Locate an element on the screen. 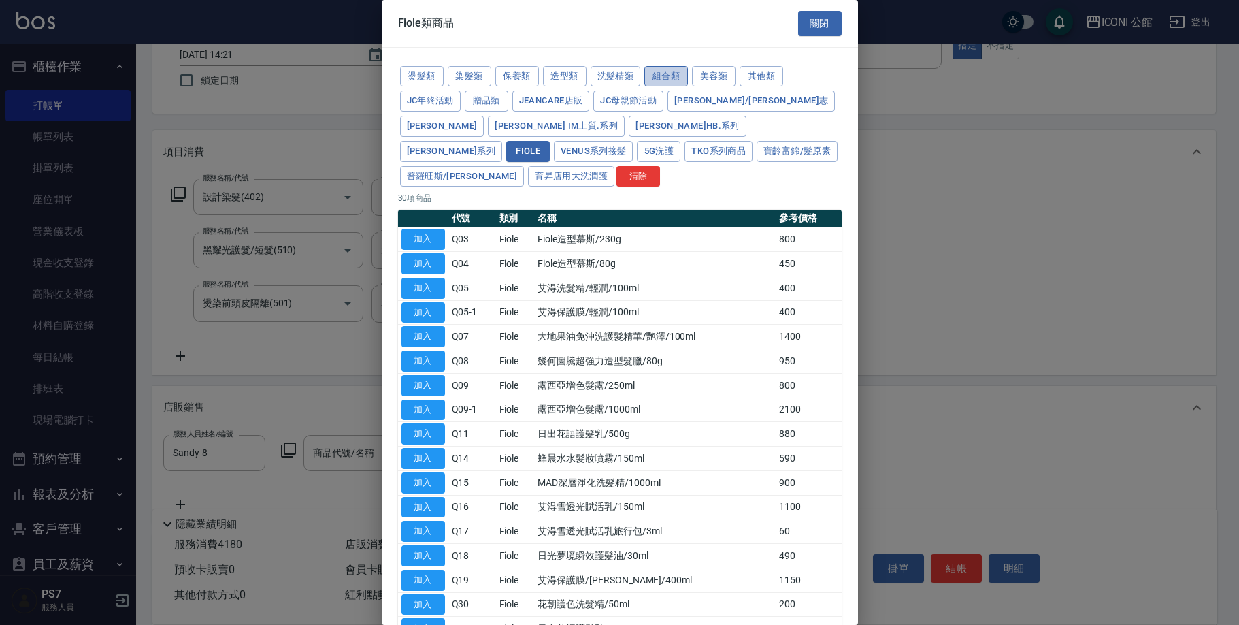 This screenshot has height=625, width=1239. td: Q17 is located at coordinates (472, 531).